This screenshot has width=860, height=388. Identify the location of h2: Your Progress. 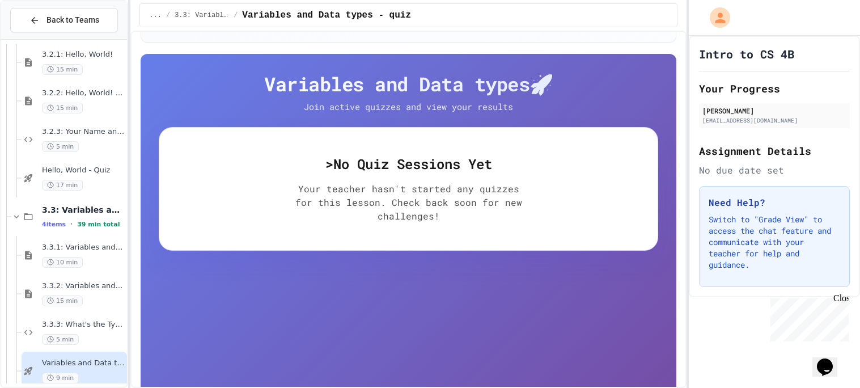
(775, 88).